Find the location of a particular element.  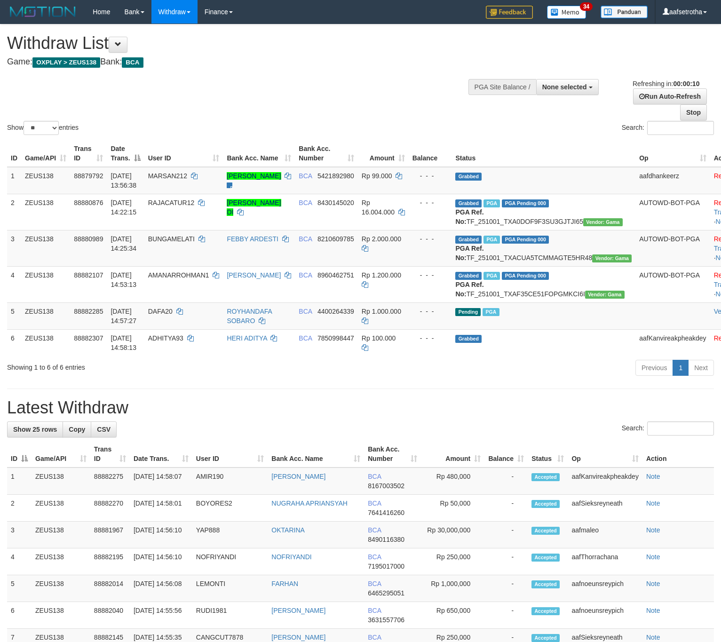

td: 1 is located at coordinates (14, 181).